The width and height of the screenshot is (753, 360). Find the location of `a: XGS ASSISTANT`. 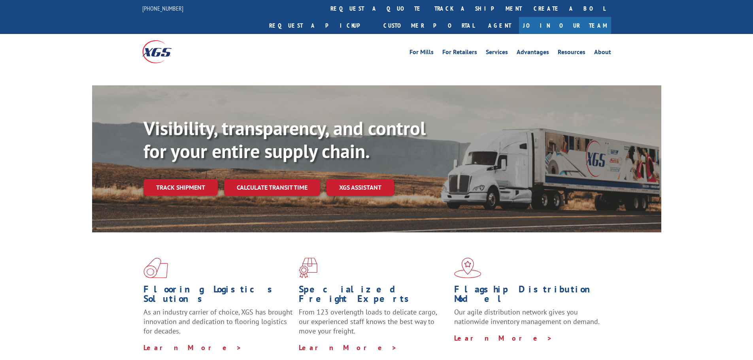

a: XGS ASSISTANT is located at coordinates (360, 187).